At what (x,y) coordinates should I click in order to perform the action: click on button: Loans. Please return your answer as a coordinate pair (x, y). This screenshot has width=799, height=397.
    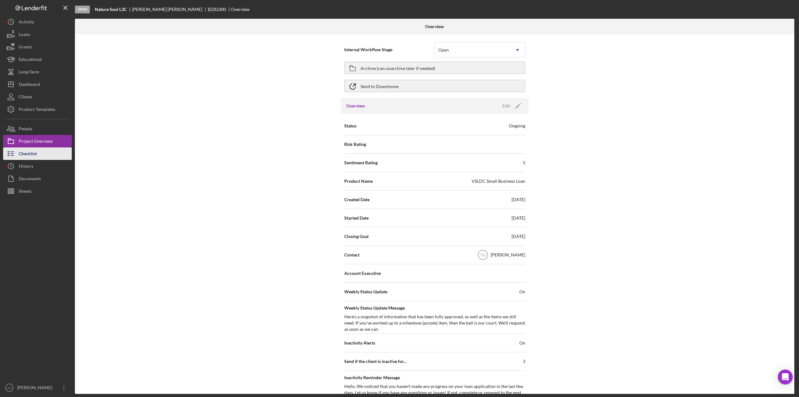
    Looking at the image, I should click on (37, 34).